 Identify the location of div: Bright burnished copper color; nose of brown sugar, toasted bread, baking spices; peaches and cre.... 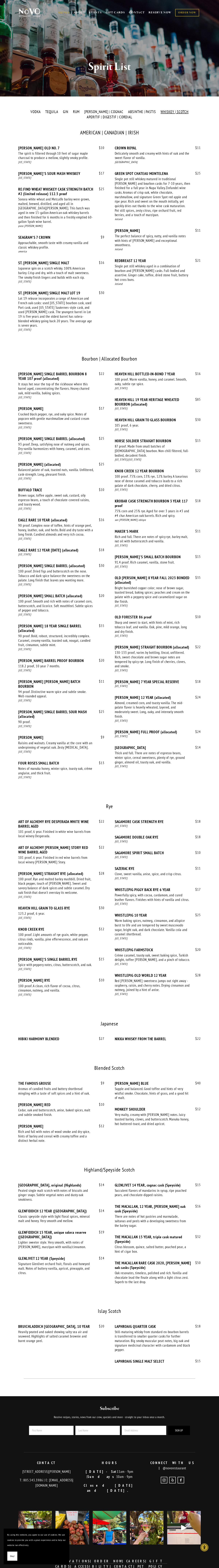
(152, 595).